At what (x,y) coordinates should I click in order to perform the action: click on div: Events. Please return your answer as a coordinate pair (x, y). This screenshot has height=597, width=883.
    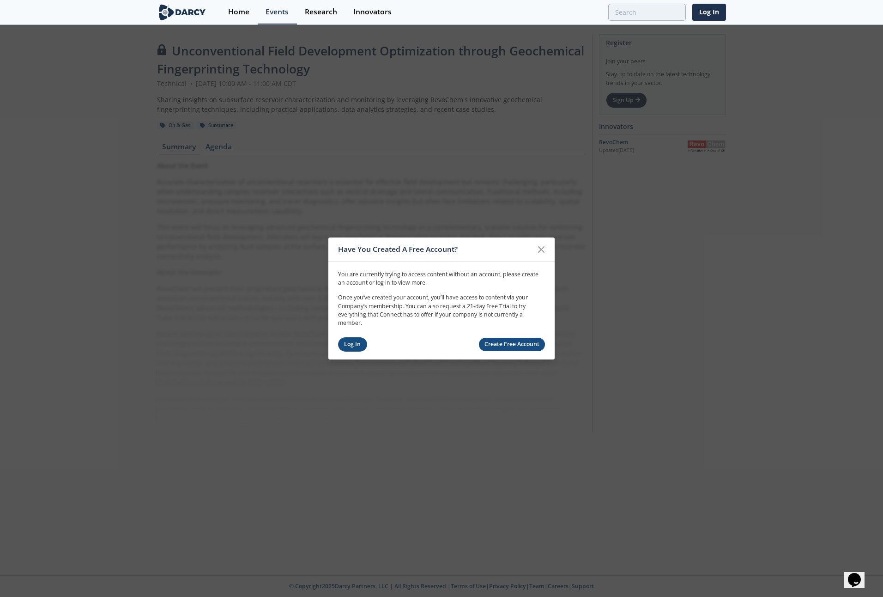
    Looking at the image, I should click on (277, 12).